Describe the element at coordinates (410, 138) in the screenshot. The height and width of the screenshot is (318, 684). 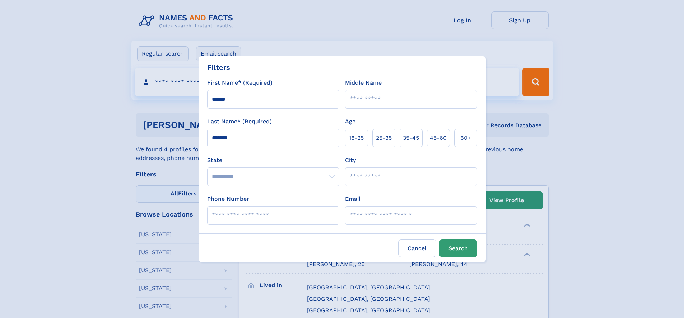
I see `span: 35‑45` at that location.